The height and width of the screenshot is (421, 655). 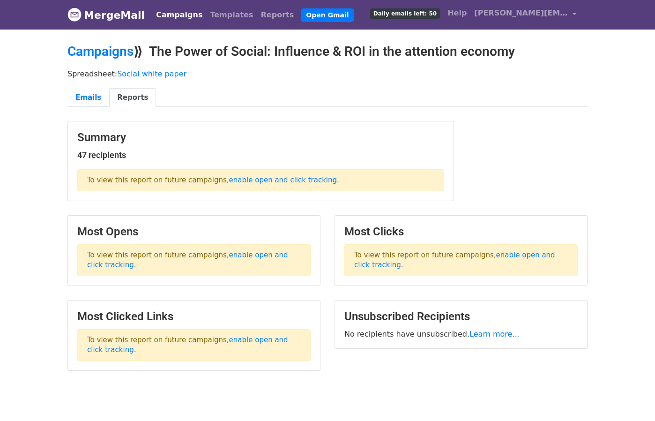 I want to click on h5: 47 recipients, so click(x=261, y=155).